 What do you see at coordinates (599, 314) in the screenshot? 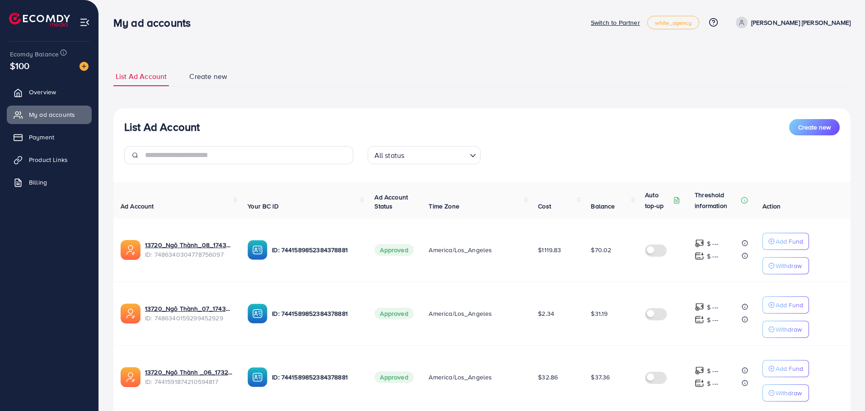
I see `span: $31.19` at bounding box center [599, 314].